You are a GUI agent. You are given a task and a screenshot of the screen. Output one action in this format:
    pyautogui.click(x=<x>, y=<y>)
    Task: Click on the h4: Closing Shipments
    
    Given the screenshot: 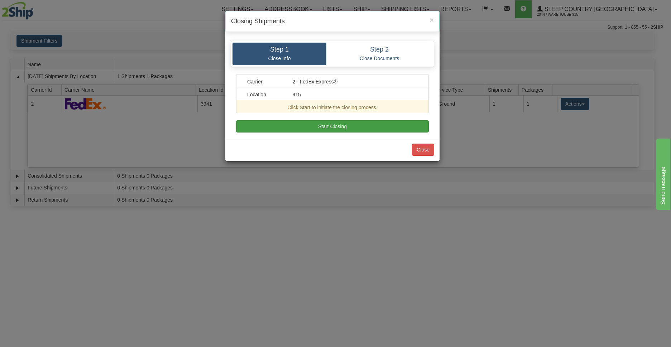 What is the action you would take?
    pyautogui.click(x=332, y=21)
    